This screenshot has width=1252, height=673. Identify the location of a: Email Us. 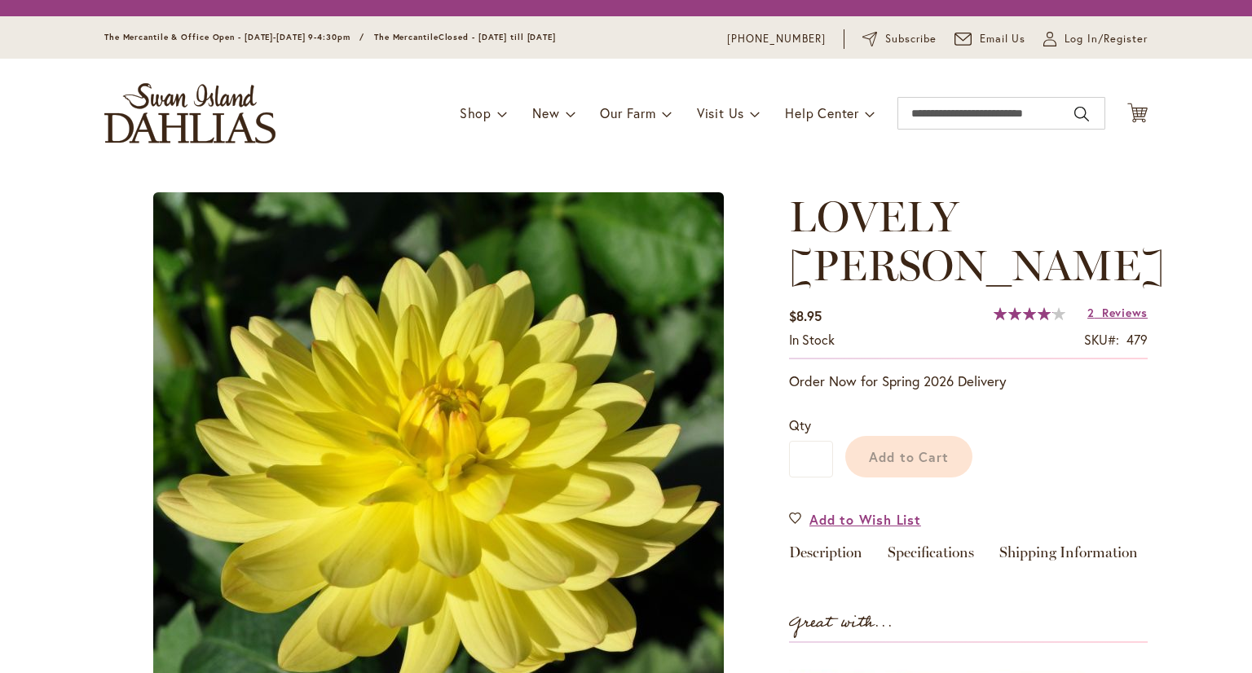
(990, 39).